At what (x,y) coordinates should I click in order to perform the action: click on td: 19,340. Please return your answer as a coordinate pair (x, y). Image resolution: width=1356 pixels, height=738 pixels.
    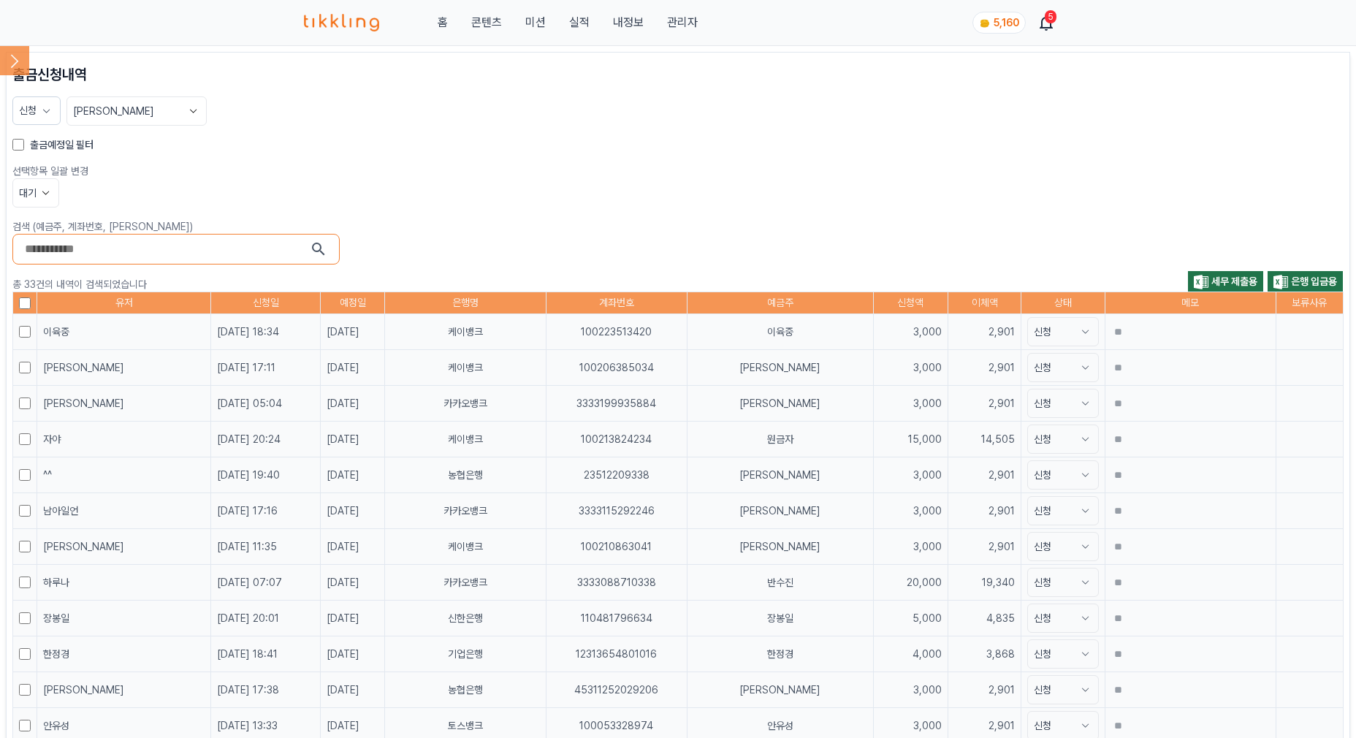
    Looking at the image, I should click on (984, 582).